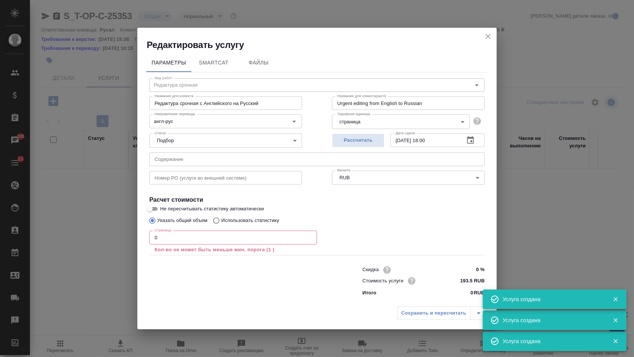 The height and width of the screenshot is (357, 634). I want to click on button: страница, so click(350, 121).